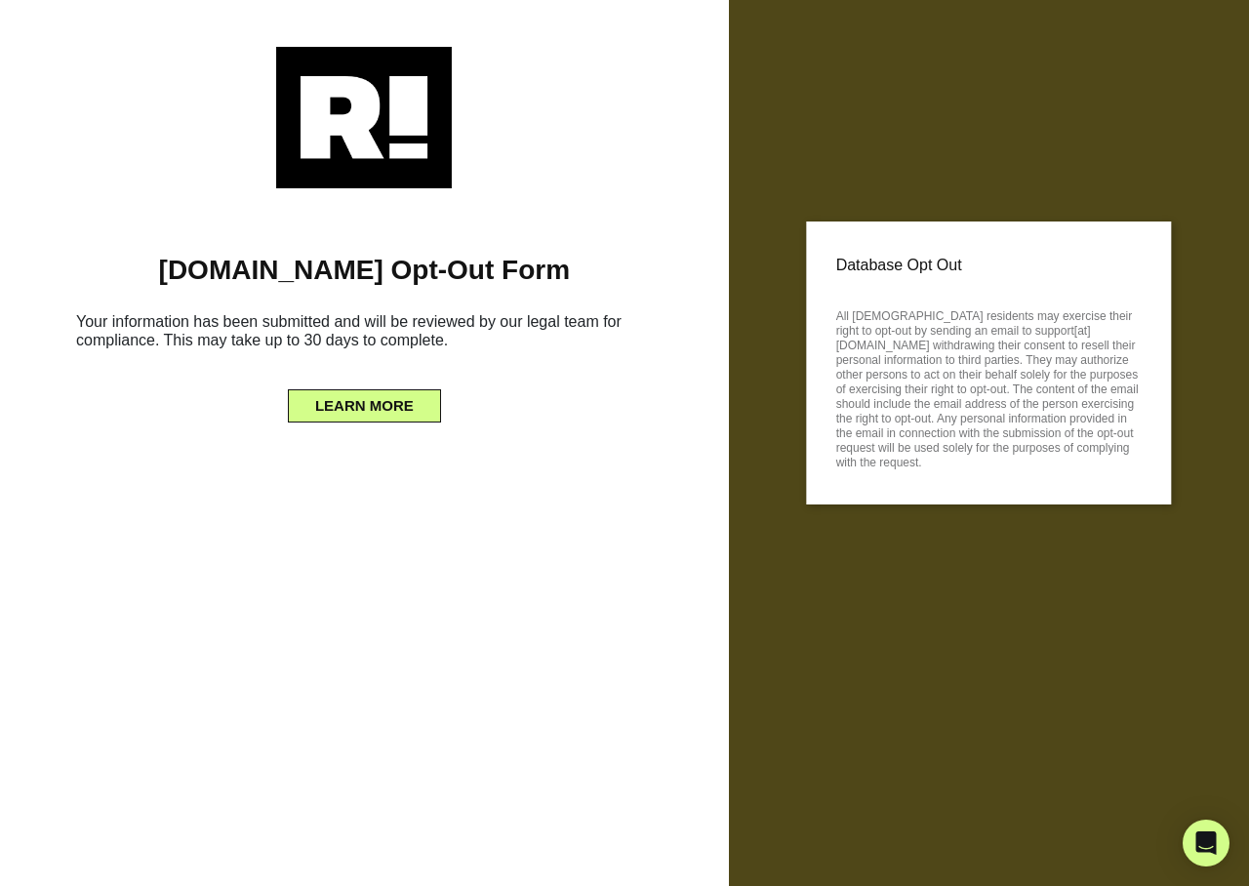 The image size is (1249, 886). I want to click on h6: Your information has been submitted and will be reviewed by our legal team for compliance. This m..., so click(364, 335).